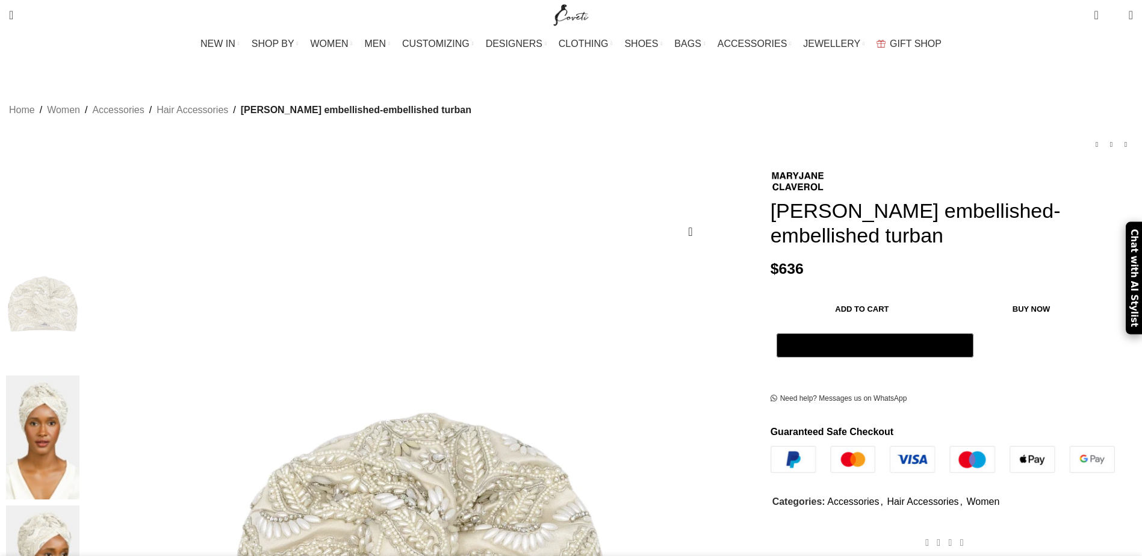 The height and width of the screenshot is (556, 1142). Describe the element at coordinates (11, 15) in the screenshot. I see `div: Search` at that location.